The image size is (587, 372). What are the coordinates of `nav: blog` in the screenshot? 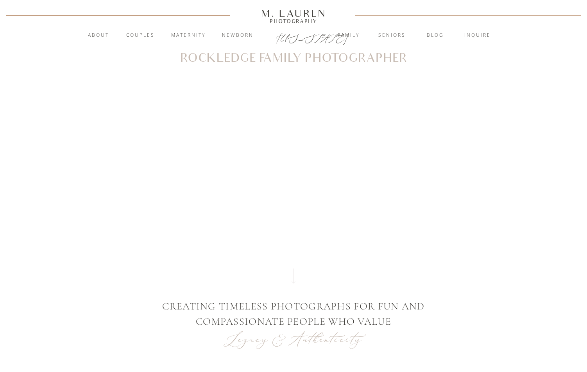 It's located at (435, 36).